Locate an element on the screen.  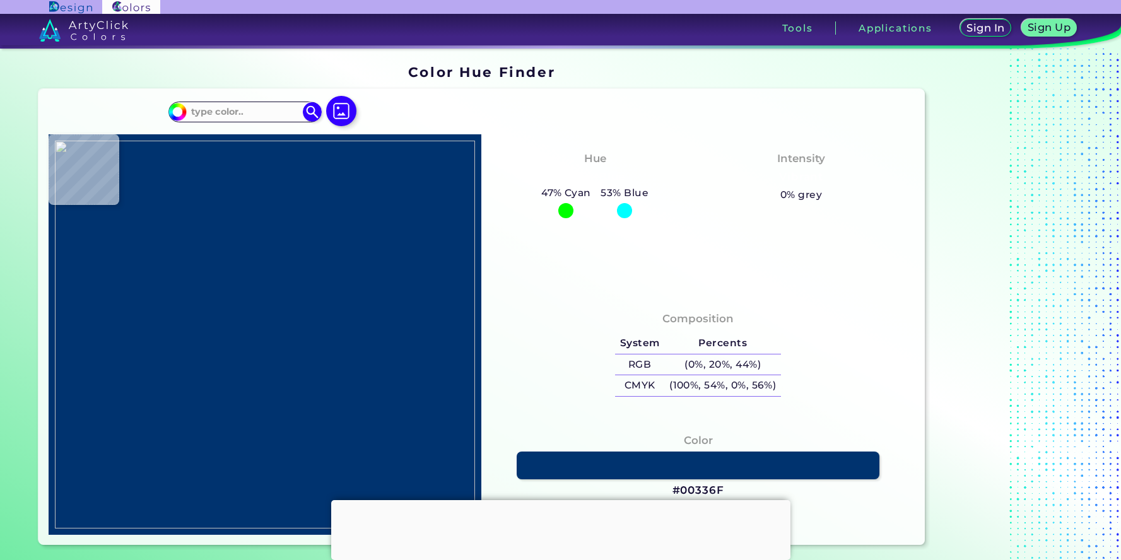
h5: (100%, 54%, 0%, 56%) is located at coordinates (722, 385).